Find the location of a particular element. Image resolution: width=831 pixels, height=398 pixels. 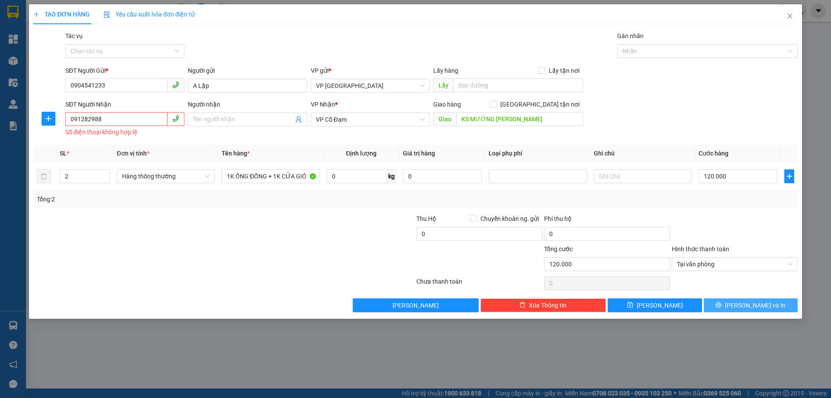

span: VP Nhận is located at coordinates (323, 104).